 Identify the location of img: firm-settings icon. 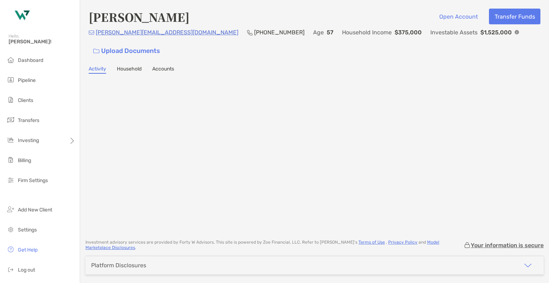
(11, 180).